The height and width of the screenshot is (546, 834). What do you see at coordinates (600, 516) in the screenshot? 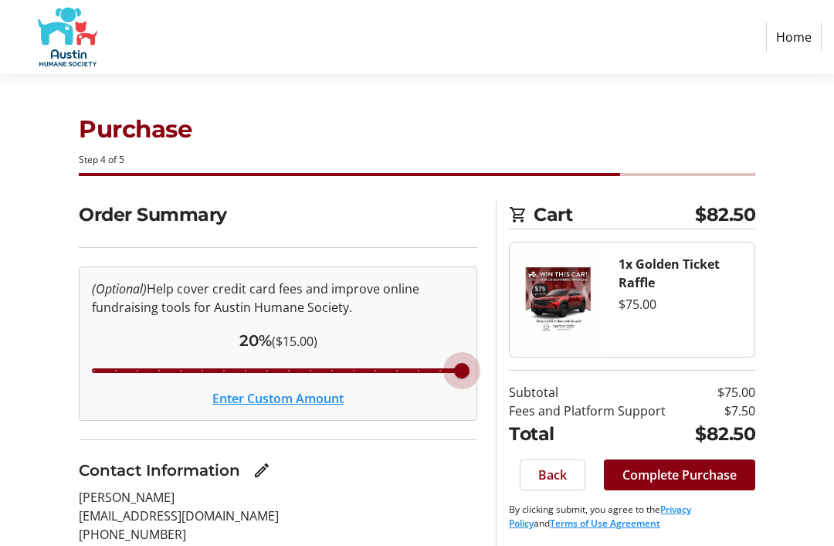
I see `a: Privacy Policy` at bounding box center [600, 516].